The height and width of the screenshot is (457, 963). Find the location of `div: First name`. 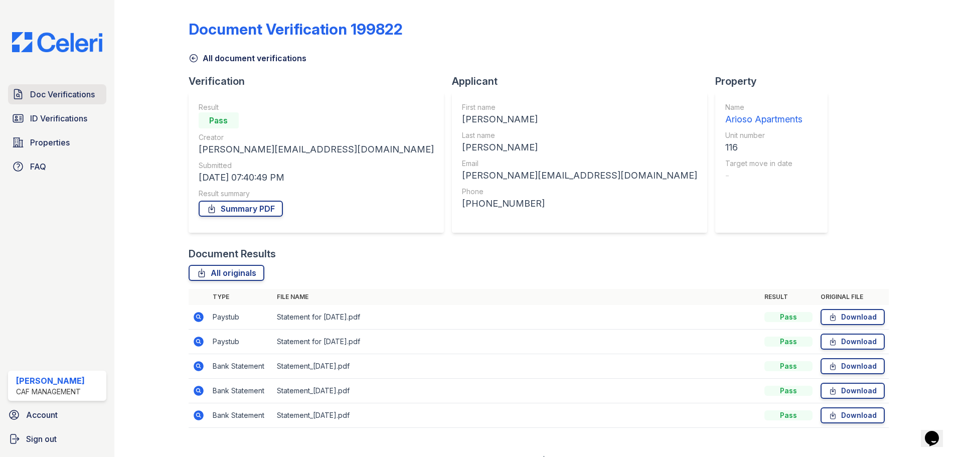

div: First name is located at coordinates (580, 107).